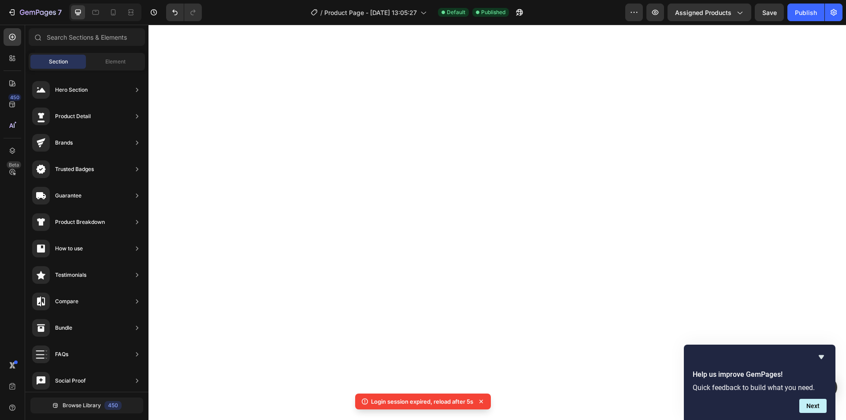  What do you see at coordinates (64, 143) in the screenshot?
I see `div: Brands` at bounding box center [64, 143].